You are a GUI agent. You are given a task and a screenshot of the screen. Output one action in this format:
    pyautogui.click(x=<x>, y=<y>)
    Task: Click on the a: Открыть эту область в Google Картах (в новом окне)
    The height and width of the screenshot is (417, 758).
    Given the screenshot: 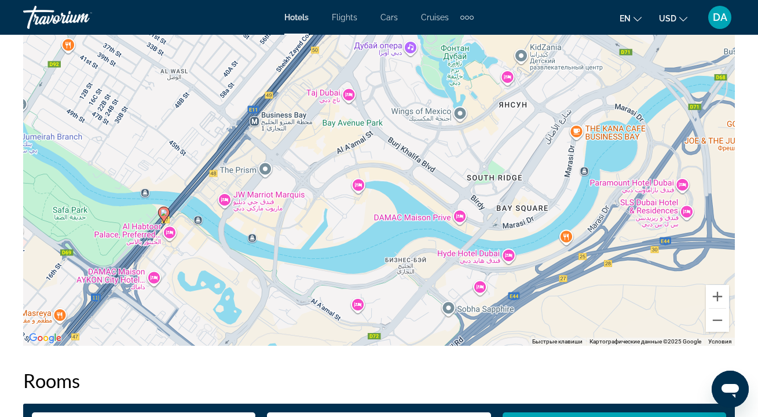 What is the action you would take?
    pyautogui.click(x=45, y=338)
    